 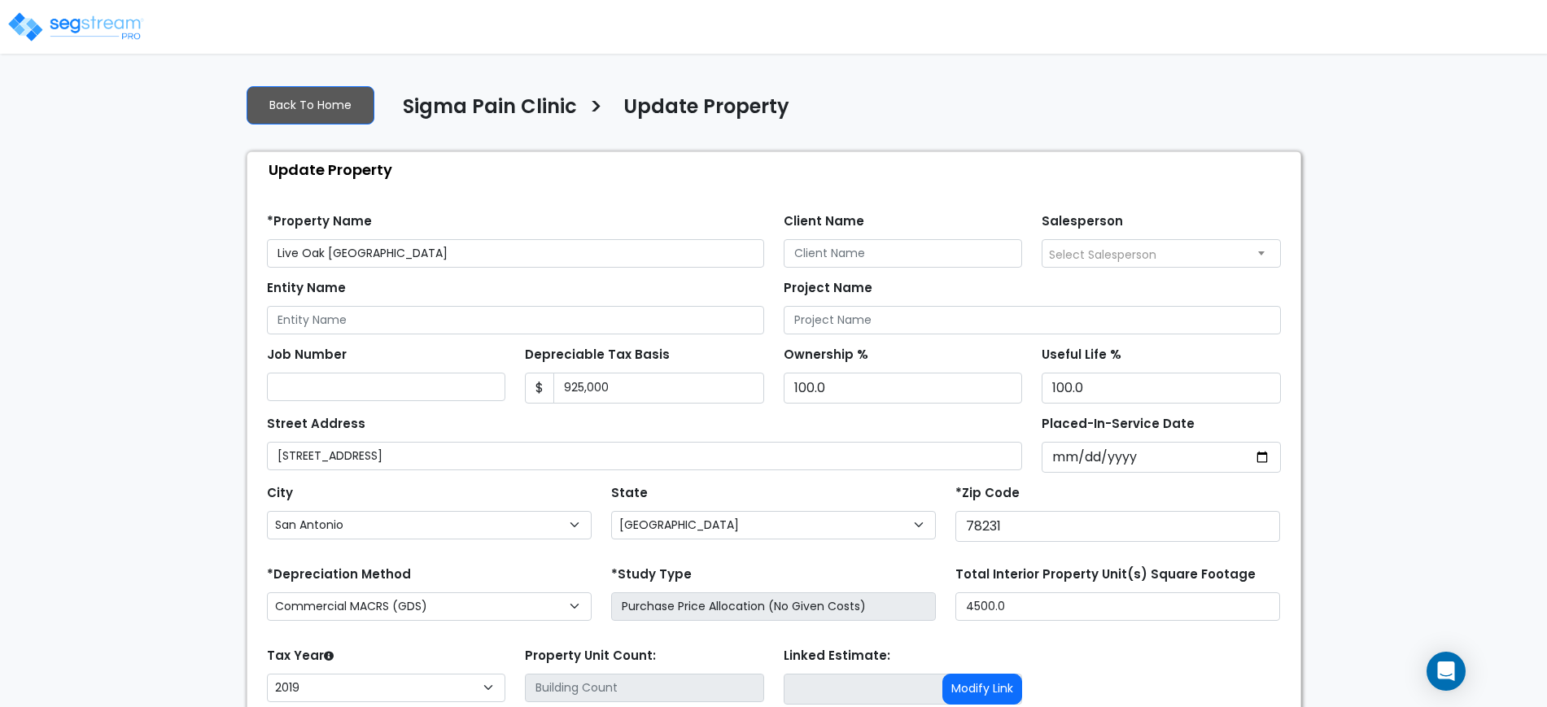 What do you see at coordinates (658, 388) in the screenshot?
I see `input: 0.00` at bounding box center [658, 388].